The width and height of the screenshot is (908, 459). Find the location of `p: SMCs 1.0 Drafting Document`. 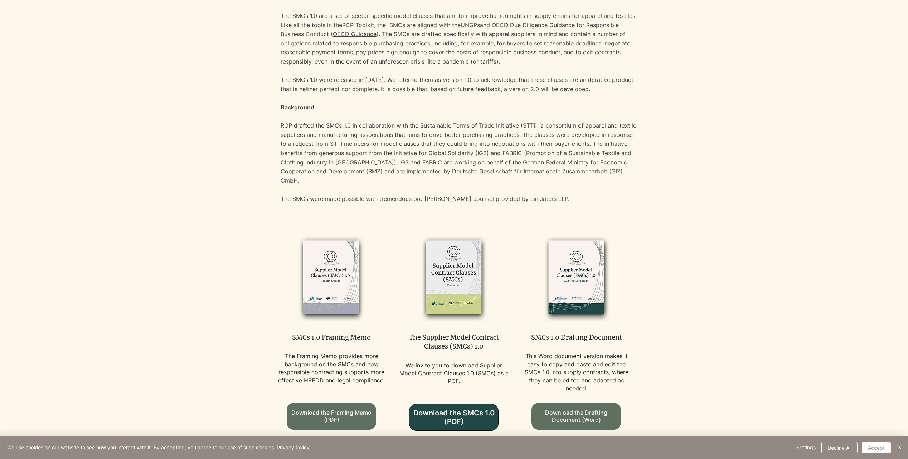

p: SMCs 1.0 Drafting Document is located at coordinates (576, 337).